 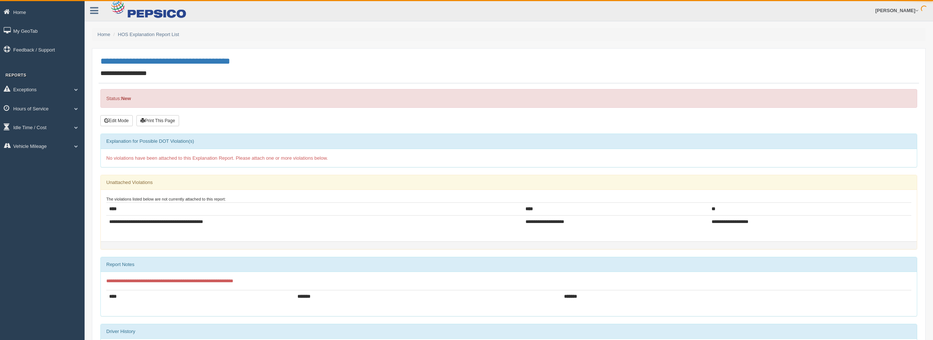 I want to click on button: Print This Page, so click(x=158, y=121).